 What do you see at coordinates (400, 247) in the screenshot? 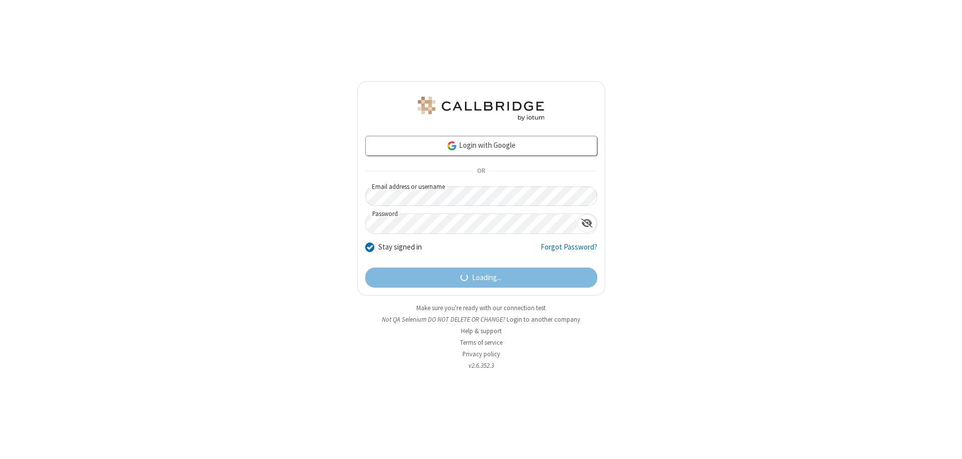
I see `label: Stay signed in` at bounding box center [400, 247].